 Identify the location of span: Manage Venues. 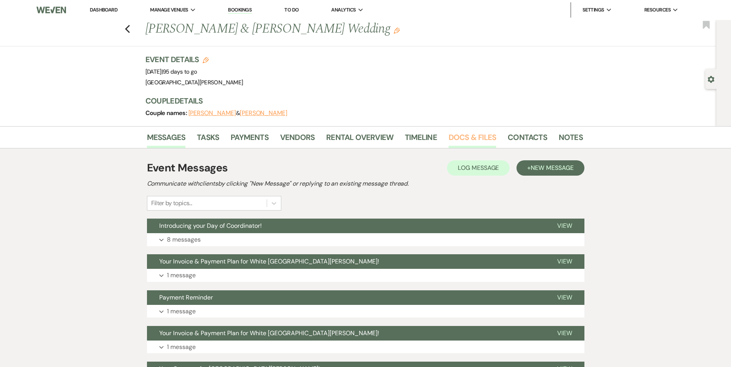
(169, 10).